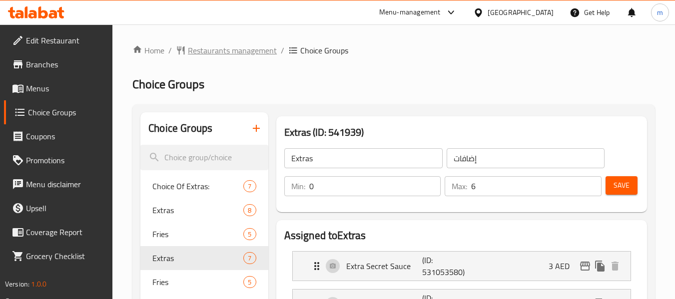 This screenshot has height=299, width=675. What do you see at coordinates (226, 50) in the screenshot?
I see `a: Restaurants management` at bounding box center [226, 50].